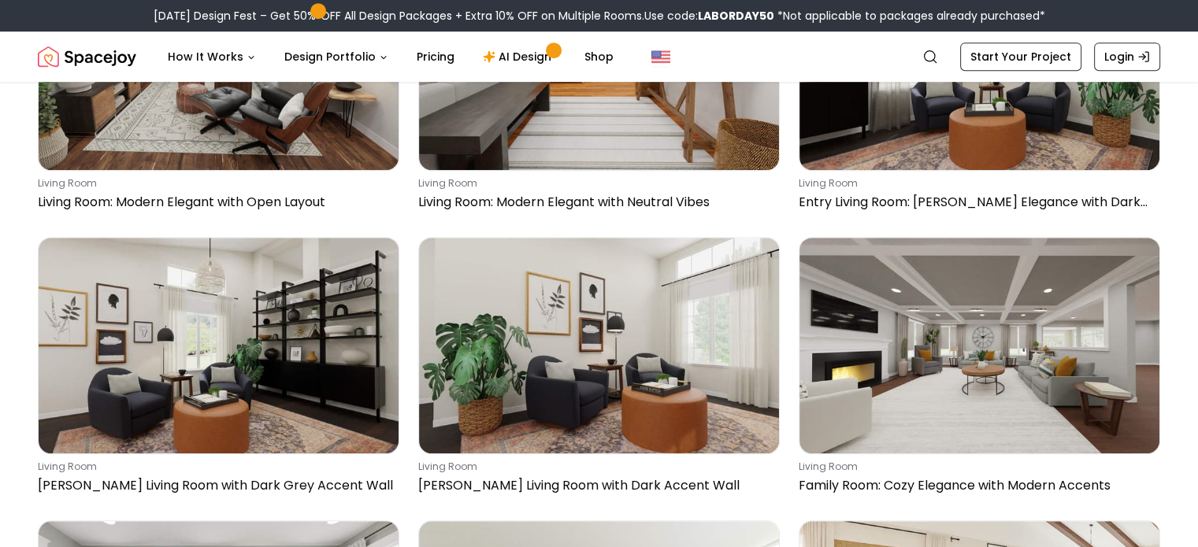 This screenshot has height=547, width=1198. I want to click on button: Design Portfolio, so click(336, 57).